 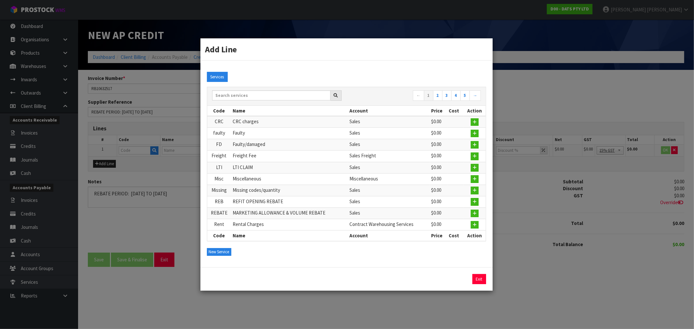 I want to click on td: Freight Fee, so click(x=289, y=156).